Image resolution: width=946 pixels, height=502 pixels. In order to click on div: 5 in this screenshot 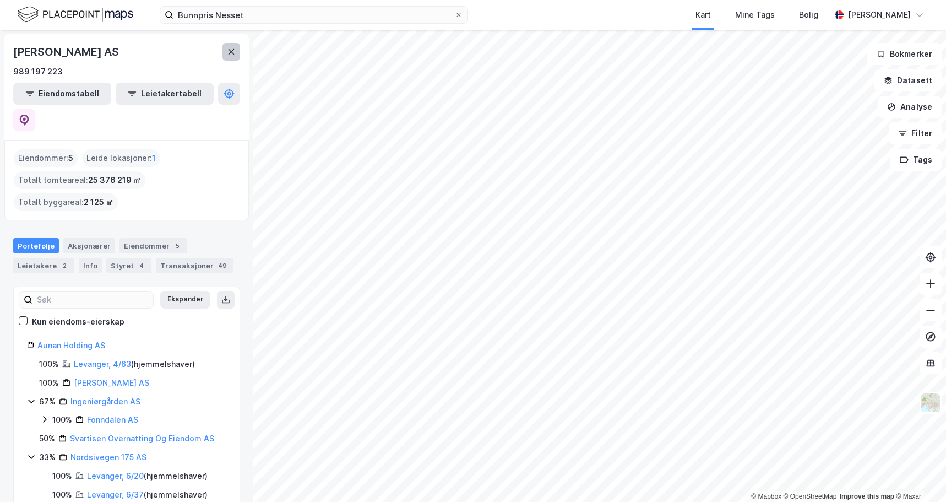, I will do `click(177, 246)`.